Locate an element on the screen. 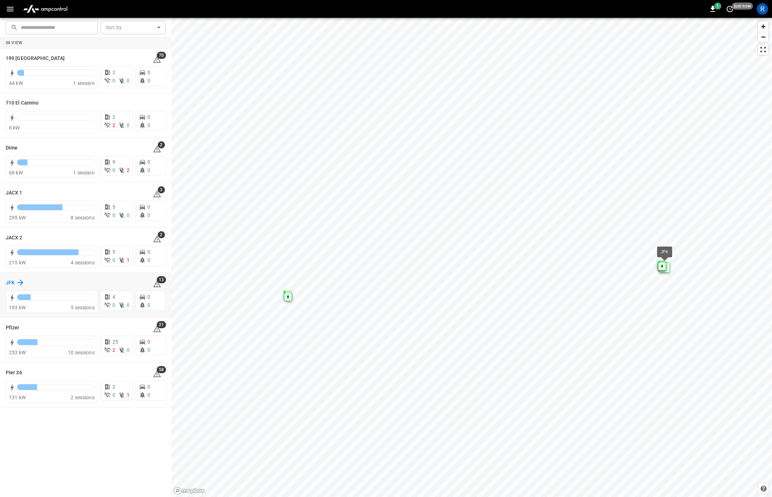  button: Zoom out is located at coordinates (763, 37).